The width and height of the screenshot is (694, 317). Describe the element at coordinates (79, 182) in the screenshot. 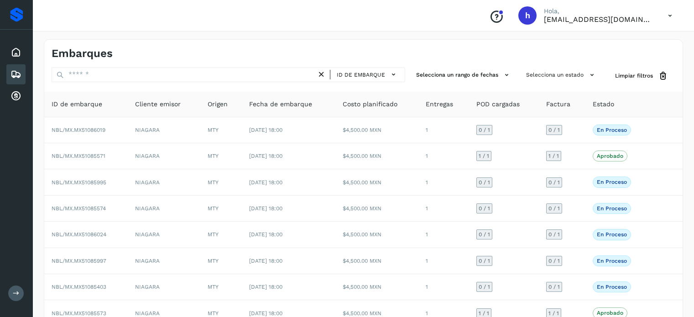

I see `span: NBL/MX.MX51085995` at that location.